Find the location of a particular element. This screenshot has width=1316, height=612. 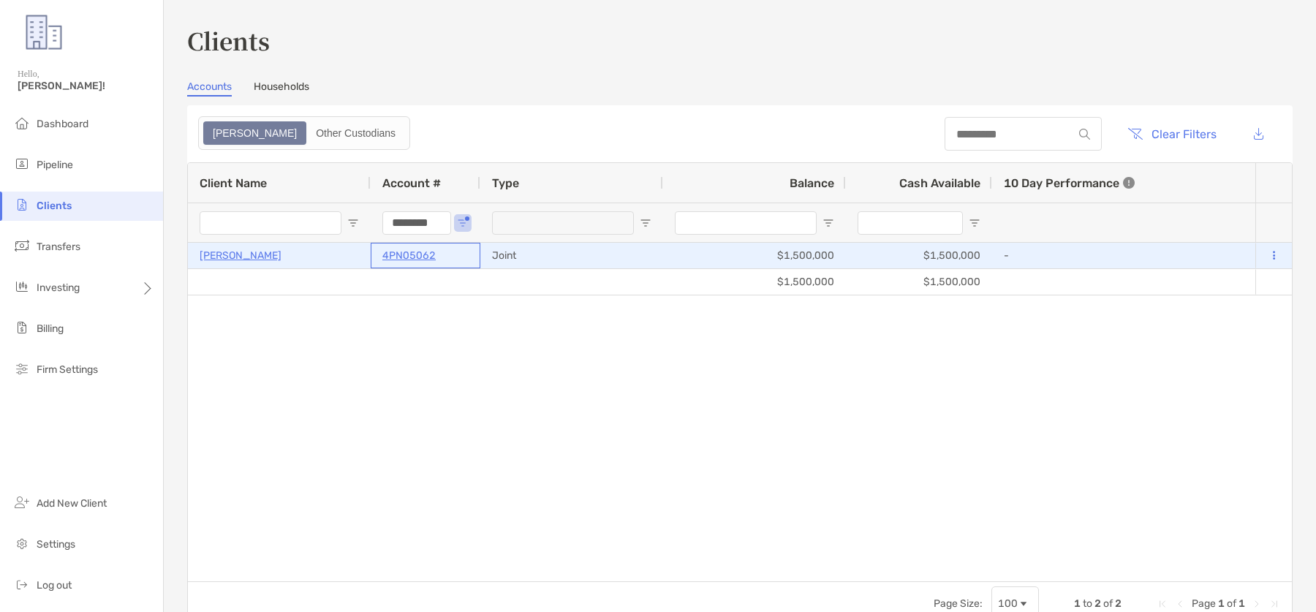

div: Joint is located at coordinates (572, 255).